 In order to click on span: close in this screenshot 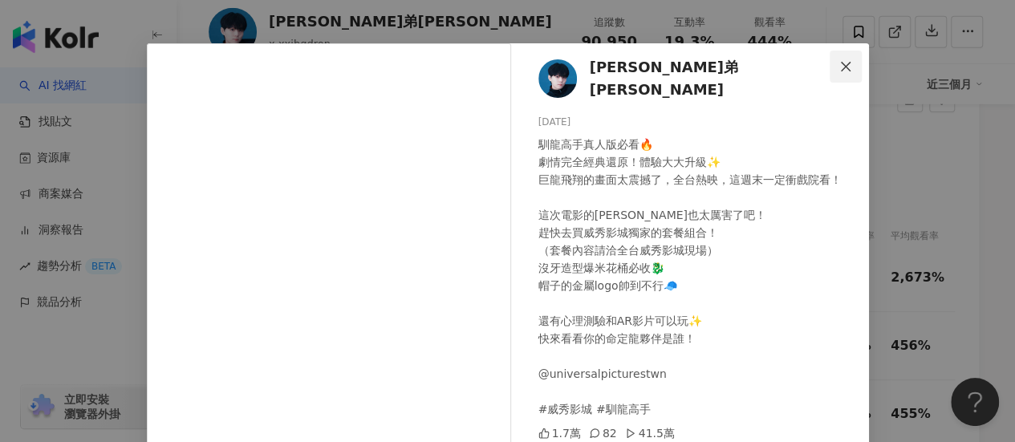, I will do `click(846, 67)`.